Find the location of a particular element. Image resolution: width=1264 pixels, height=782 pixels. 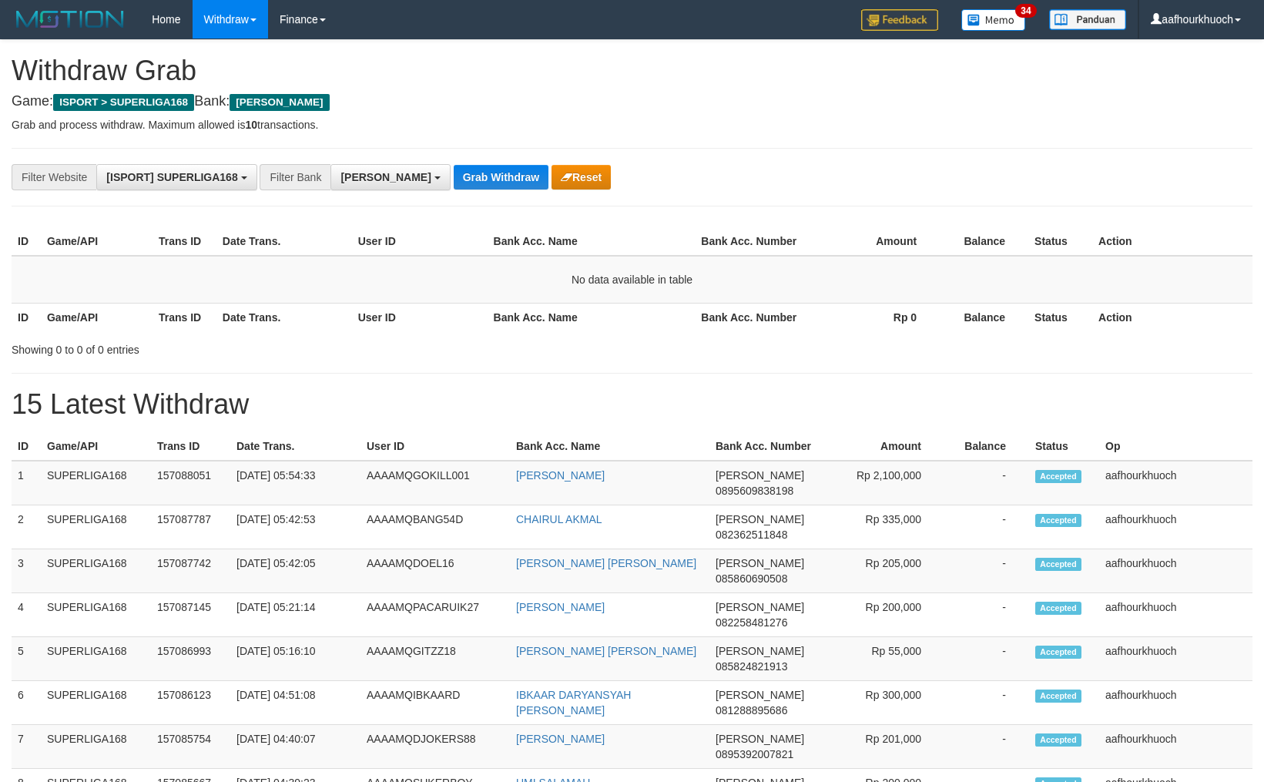

td: 157086123 is located at coordinates (190, 702).